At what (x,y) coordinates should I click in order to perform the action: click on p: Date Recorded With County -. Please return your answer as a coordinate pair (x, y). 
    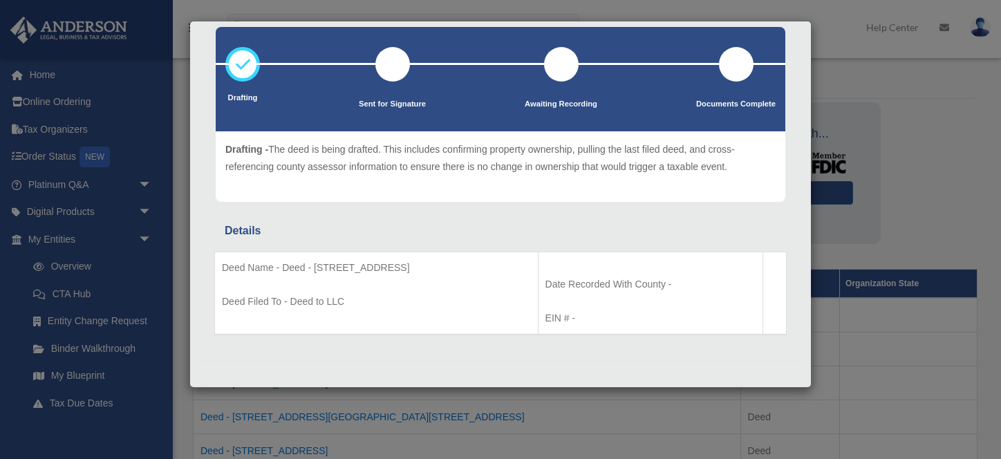
    Looking at the image, I should click on (651, 284).